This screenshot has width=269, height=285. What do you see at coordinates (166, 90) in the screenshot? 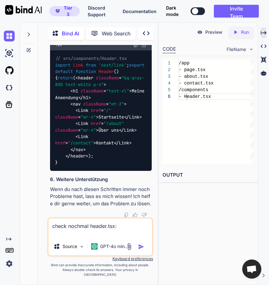
I see `div: 5` at bounding box center [166, 90].